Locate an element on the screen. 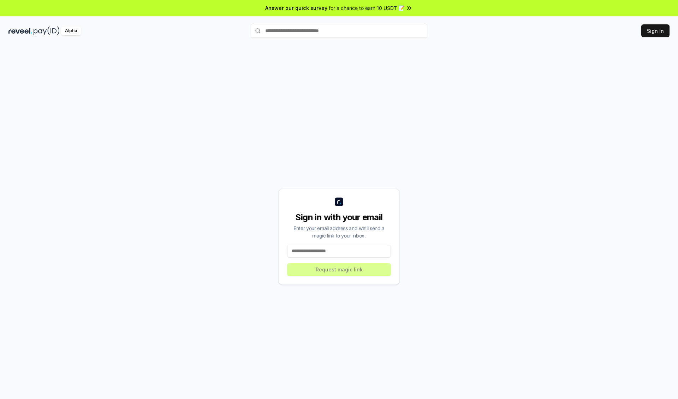  img: pay_id is located at coordinates (47, 31).